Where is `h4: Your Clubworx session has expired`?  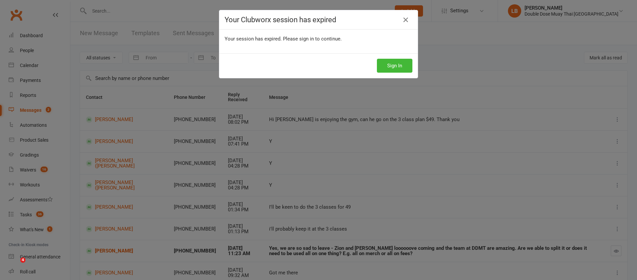
h4: Your Clubworx session has expired is located at coordinates (318, 20).